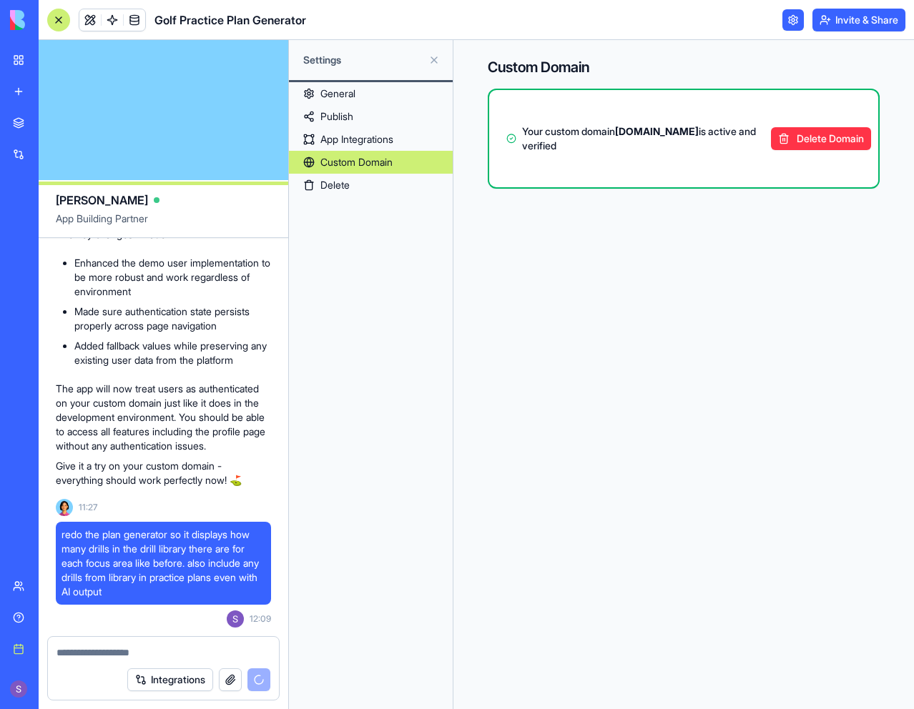  What do you see at coordinates (29, 43) in the screenshot?
I see `img: website_grey.svg` at bounding box center [29, 43].